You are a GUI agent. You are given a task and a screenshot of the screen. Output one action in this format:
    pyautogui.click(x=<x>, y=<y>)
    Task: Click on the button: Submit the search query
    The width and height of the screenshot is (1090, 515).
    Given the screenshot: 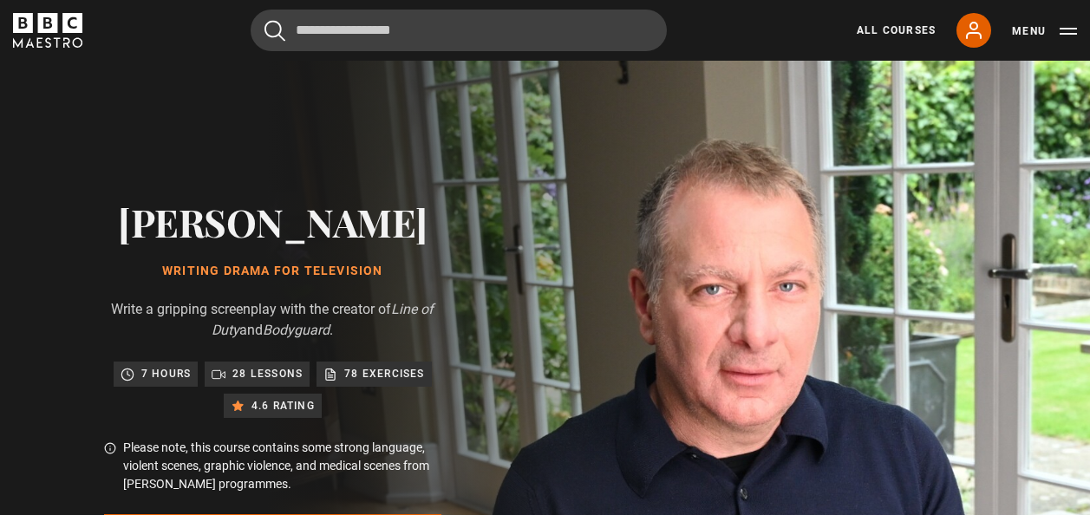 What is the action you would take?
    pyautogui.click(x=275, y=30)
    